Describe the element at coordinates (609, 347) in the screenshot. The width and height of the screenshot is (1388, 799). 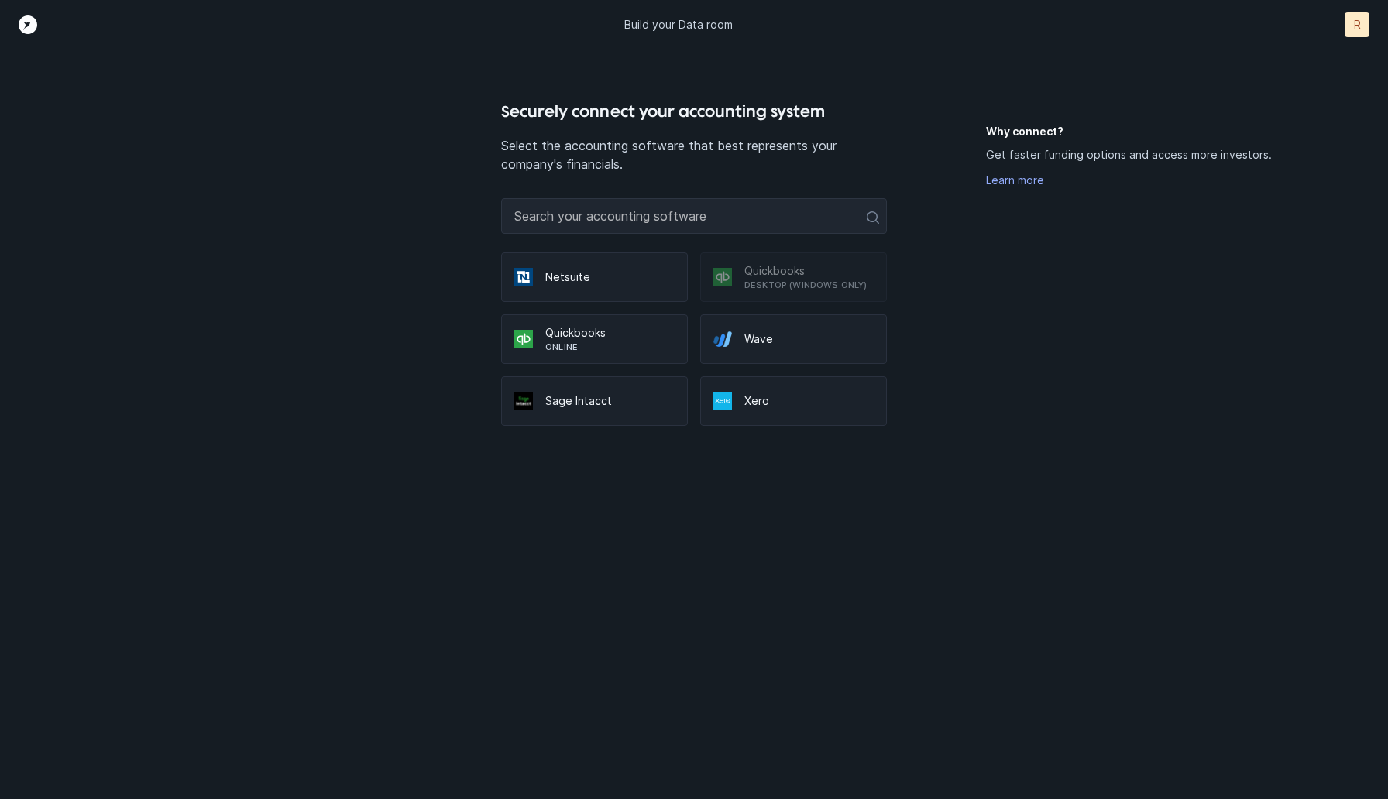
I see `p: Online` at that location.